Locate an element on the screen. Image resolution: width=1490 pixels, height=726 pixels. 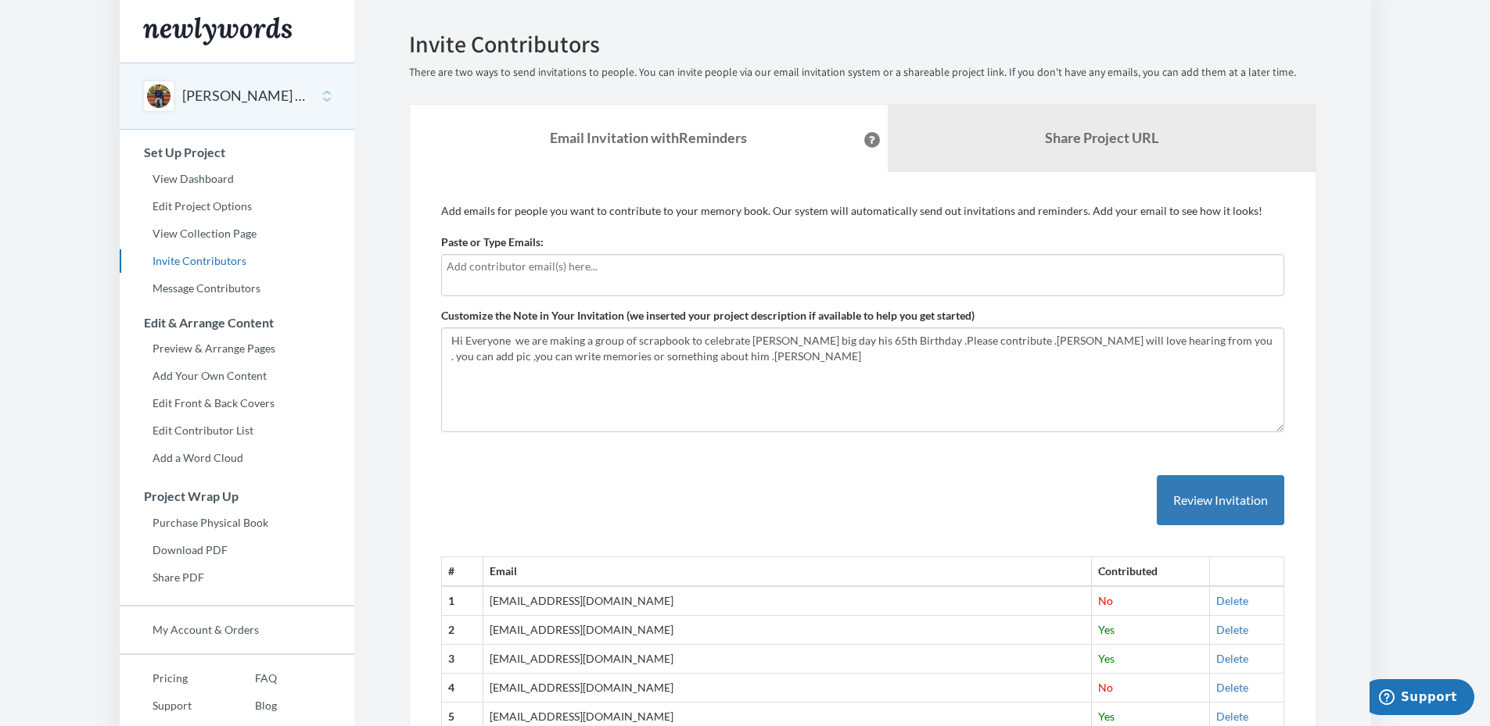
a: FAQ is located at coordinates (249, 679).